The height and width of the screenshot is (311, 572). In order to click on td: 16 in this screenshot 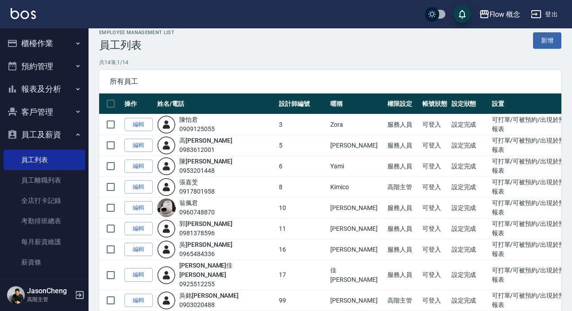, I will do `click(303, 249)`.